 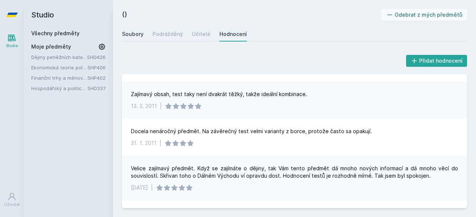 I want to click on a: Učitelé, so click(x=201, y=34).